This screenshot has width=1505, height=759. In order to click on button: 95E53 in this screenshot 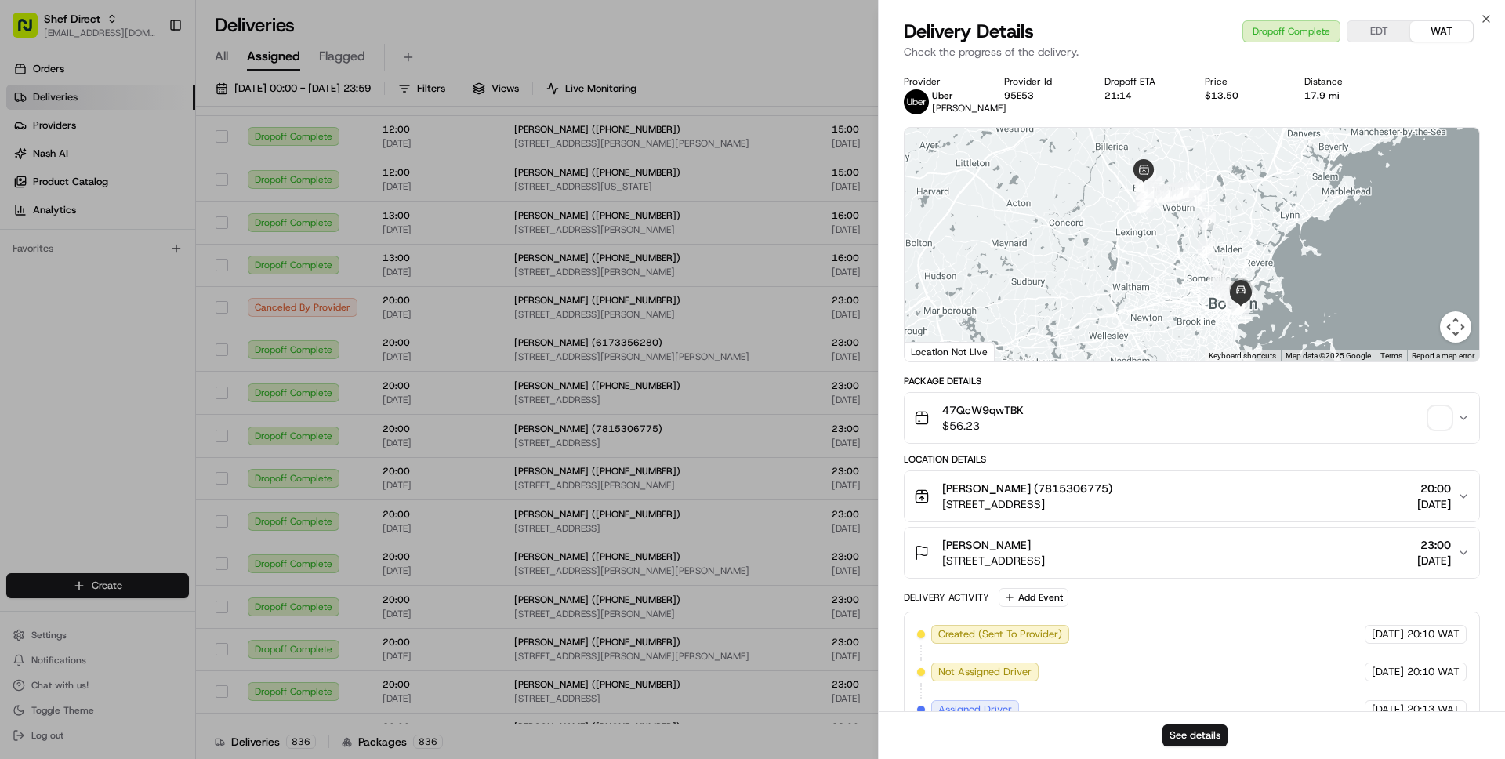, I will do `click(1019, 96)`.